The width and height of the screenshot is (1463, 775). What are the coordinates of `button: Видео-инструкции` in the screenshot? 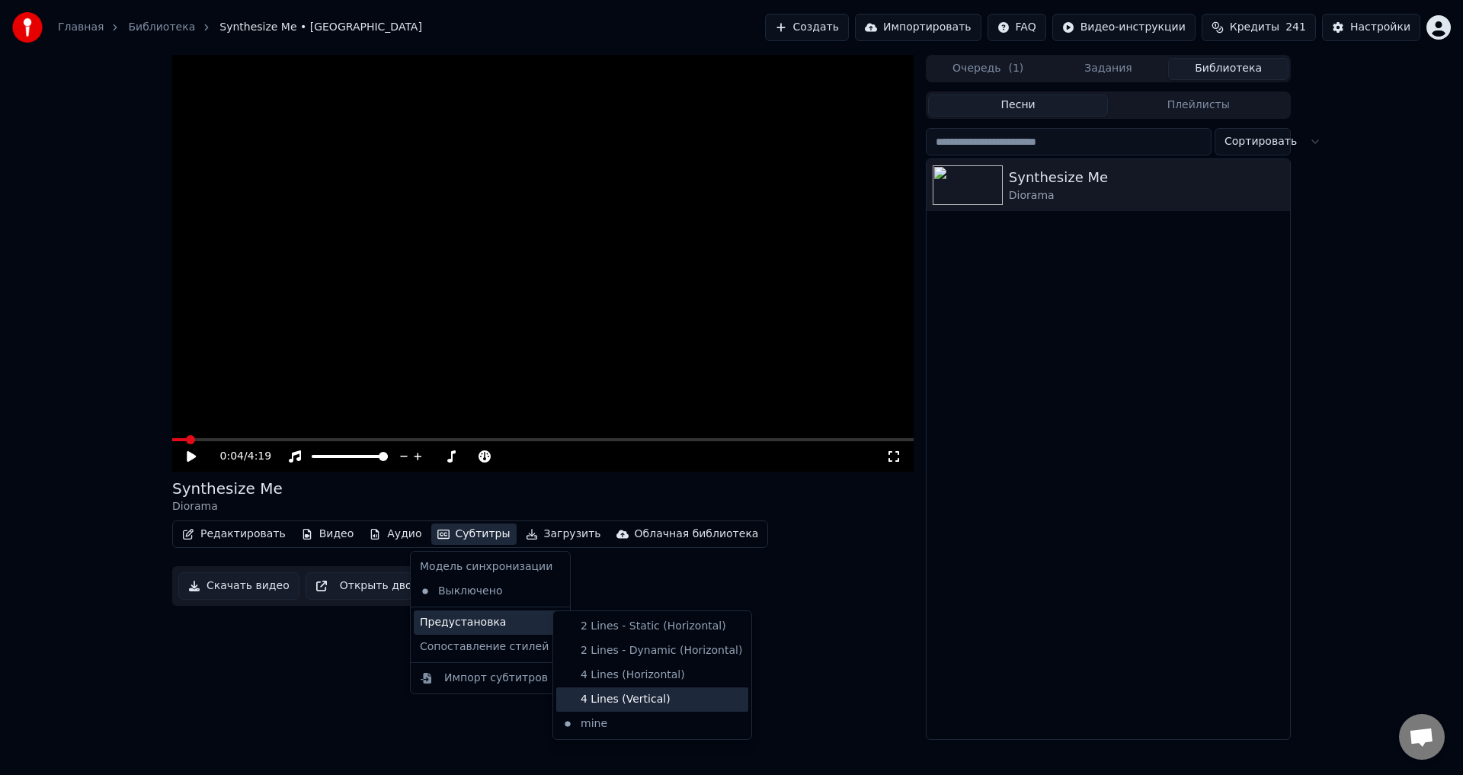 It's located at (1124, 27).